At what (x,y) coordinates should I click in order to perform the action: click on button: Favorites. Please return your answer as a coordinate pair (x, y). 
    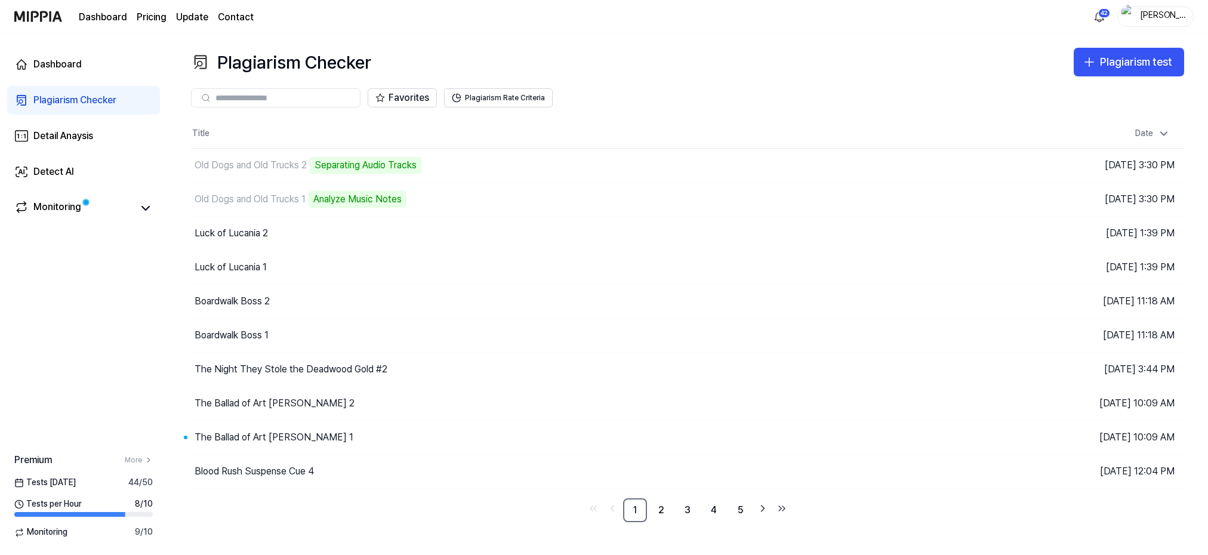
    Looking at the image, I should click on (402, 98).